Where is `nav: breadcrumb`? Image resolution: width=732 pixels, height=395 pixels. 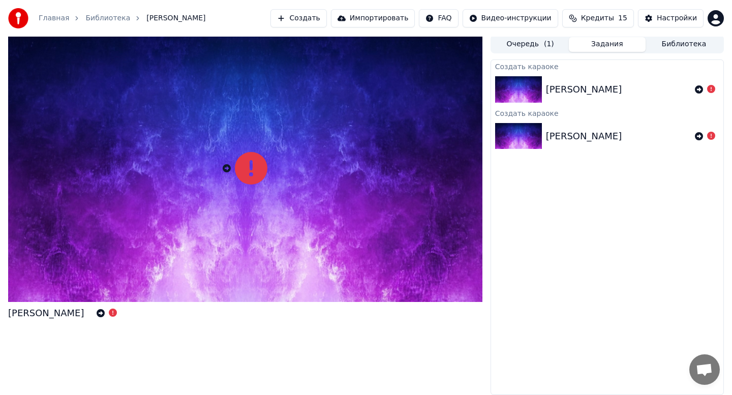
nav: breadcrumb is located at coordinates (122, 18).